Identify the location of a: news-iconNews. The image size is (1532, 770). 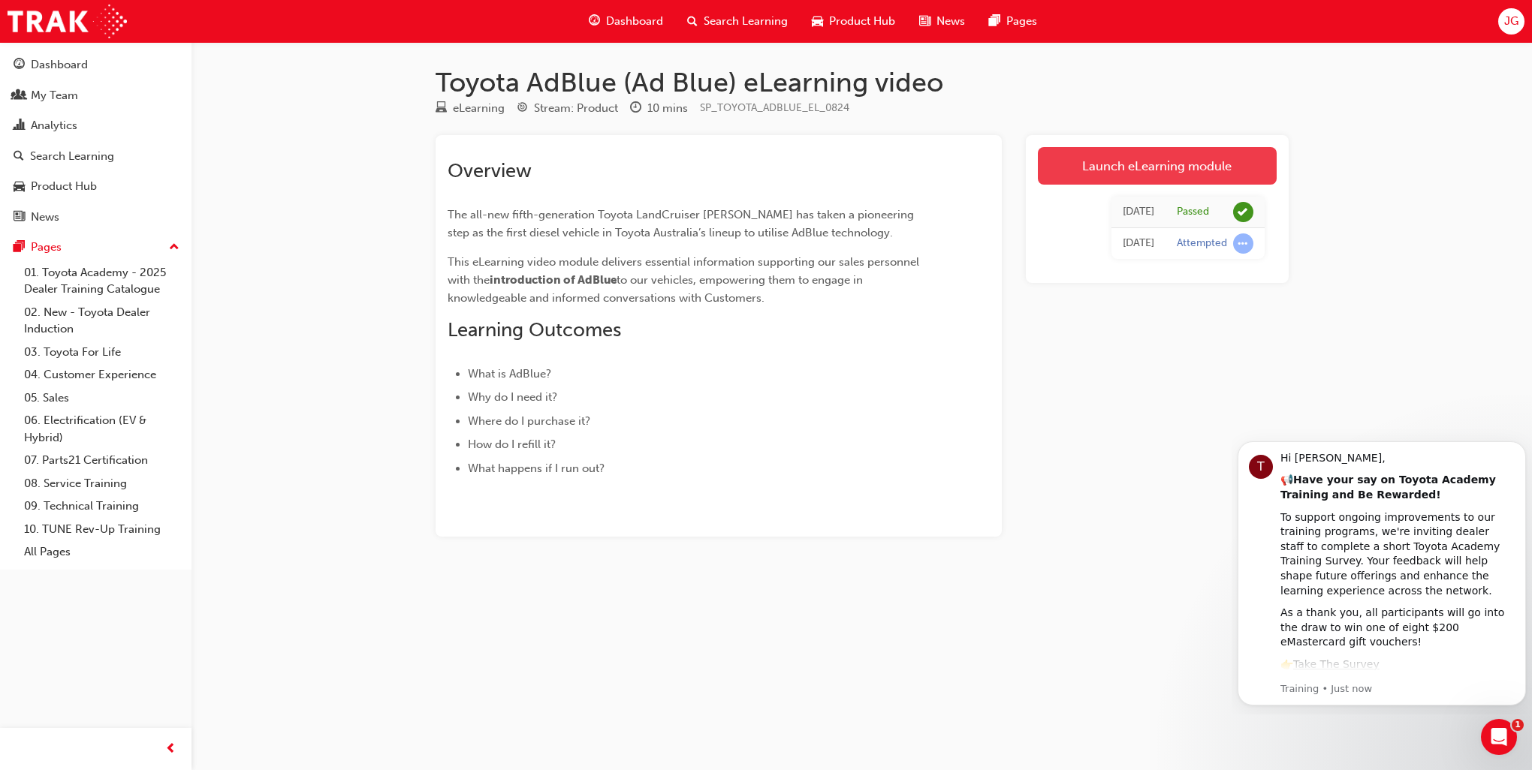
(942, 21).